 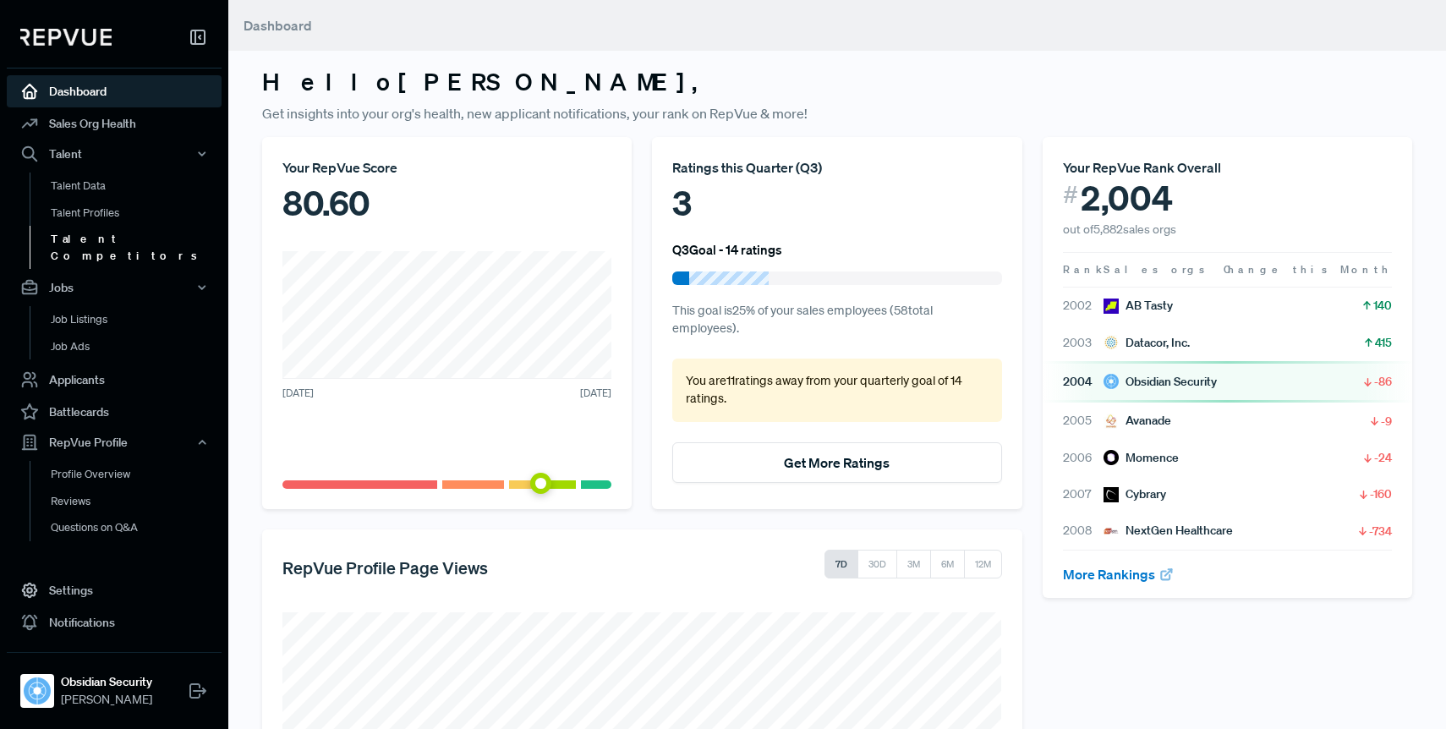 I want to click on span: 2002, so click(x=1083, y=305).